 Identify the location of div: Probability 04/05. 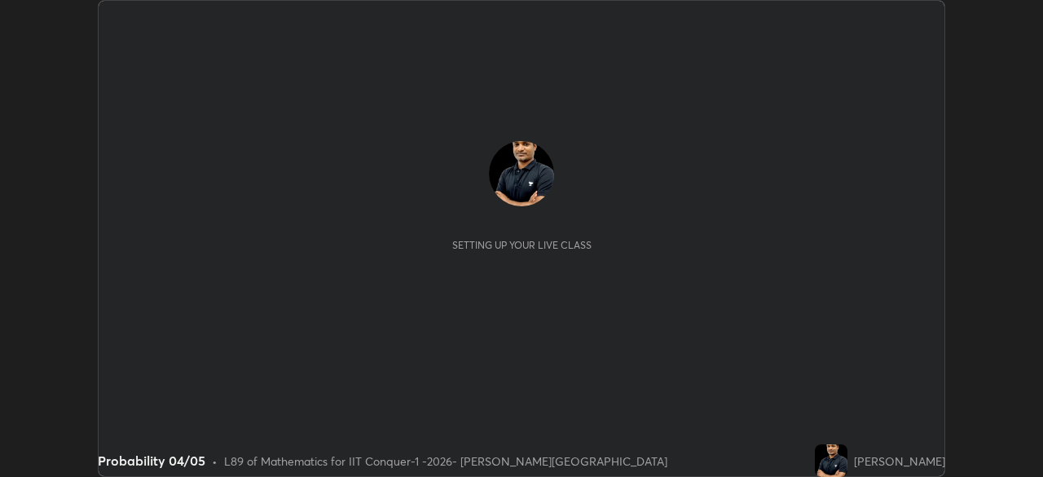
(152, 460).